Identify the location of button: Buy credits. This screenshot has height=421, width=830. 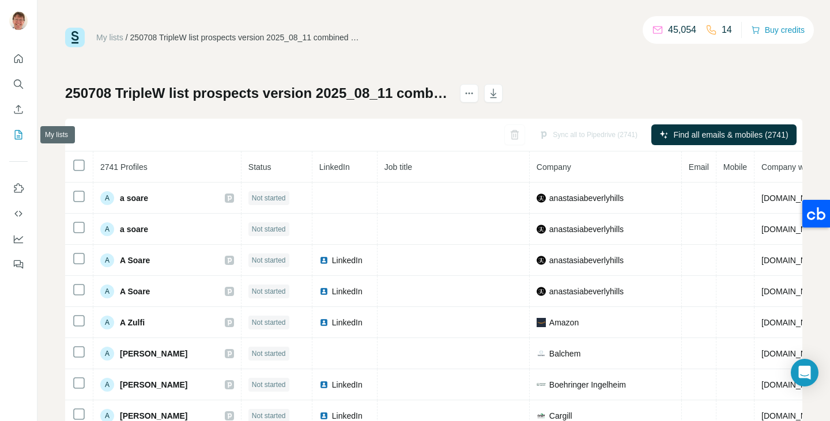
(778, 30).